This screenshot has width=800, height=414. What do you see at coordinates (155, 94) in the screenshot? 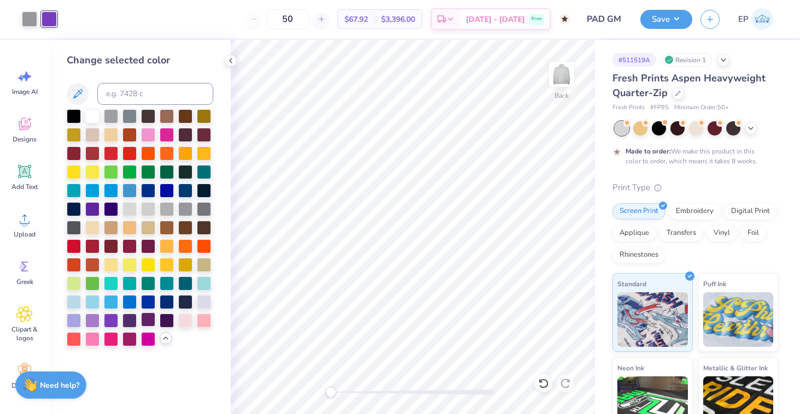
I see `input: e.g. 7428 c` at bounding box center [155, 94].